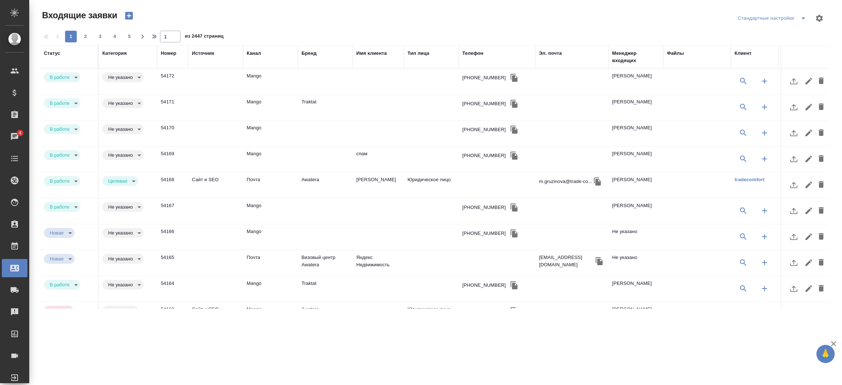 The height and width of the screenshot is (385, 842). Describe the element at coordinates (118, 181) in the screenshot. I see `button: Целевая` at that location.